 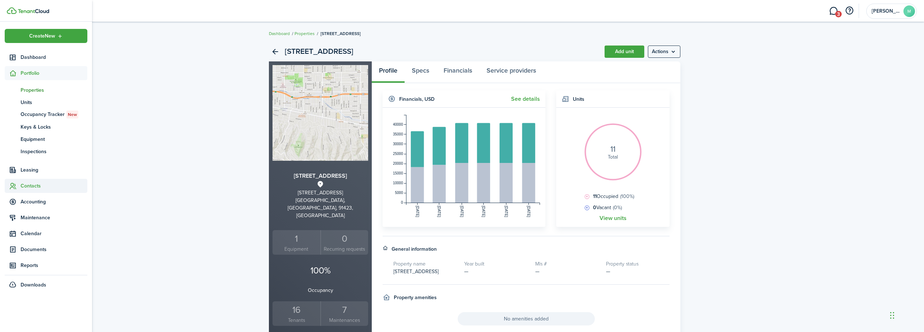 What do you see at coordinates (638, 264) in the screenshot?
I see `h5: Property status` at bounding box center [638, 264].